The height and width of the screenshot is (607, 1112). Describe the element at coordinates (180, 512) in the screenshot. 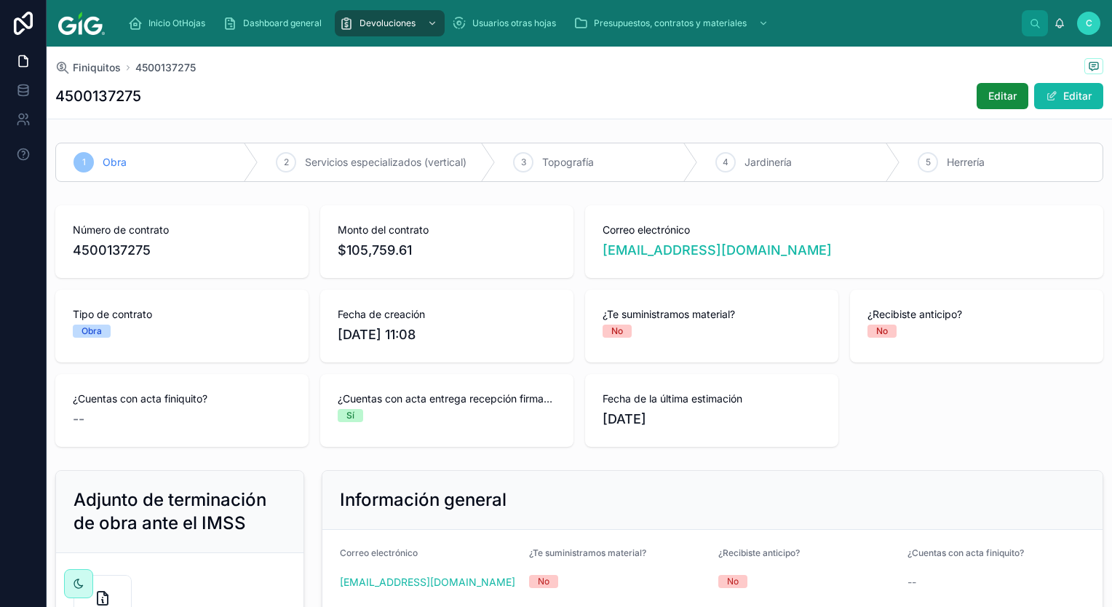

I see `h2: Adjunto de terminación de obra ante el IMSS` at that location.